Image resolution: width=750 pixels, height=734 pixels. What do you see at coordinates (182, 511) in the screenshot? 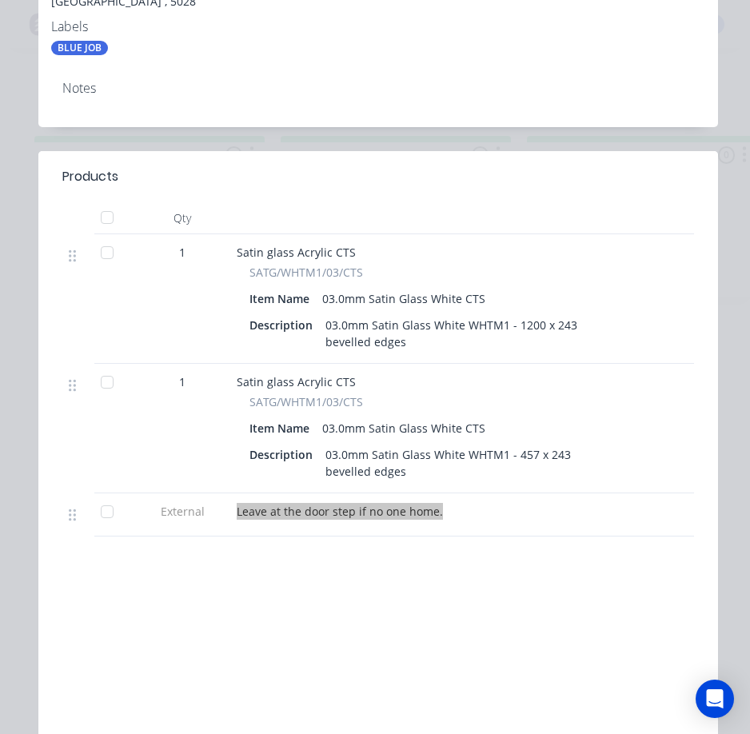
I see `span: External` at bounding box center [182, 511].